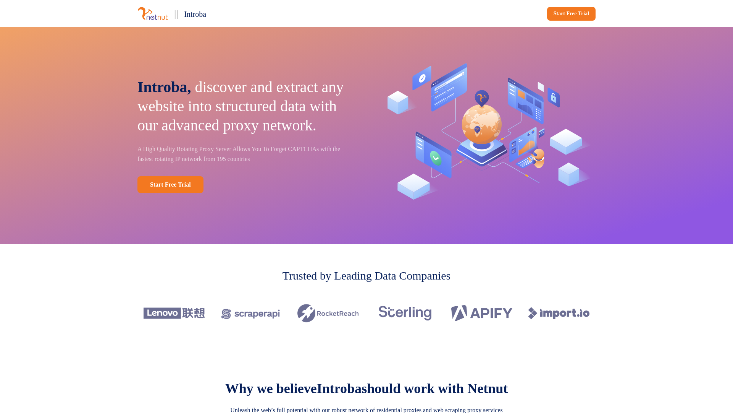  I want to click on p: Trusted by Leading Data Companies, so click(367, 275).